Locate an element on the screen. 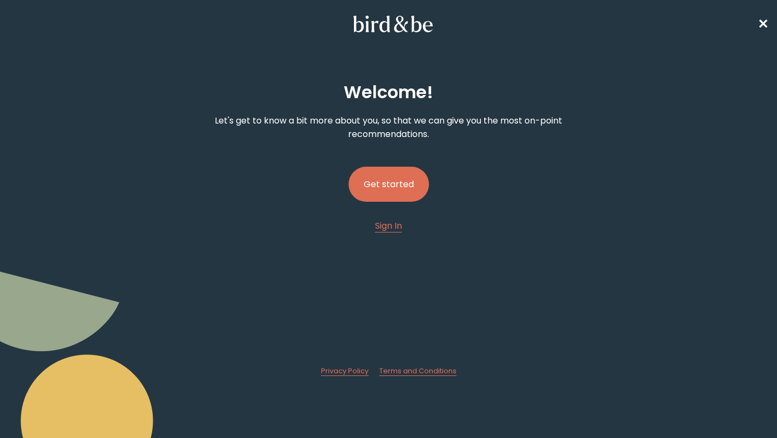  span: Sign In is located at coordinates (389, 226).